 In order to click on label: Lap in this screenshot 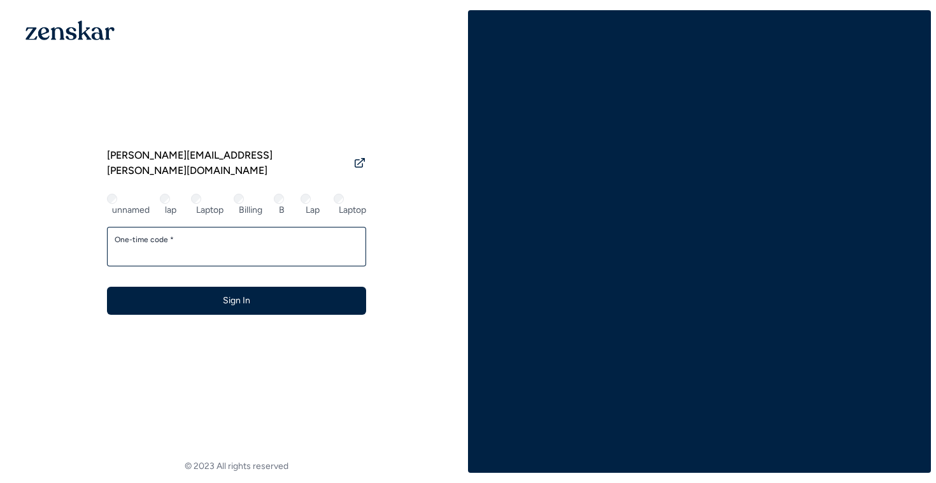, I will do `click(313, 209)`.